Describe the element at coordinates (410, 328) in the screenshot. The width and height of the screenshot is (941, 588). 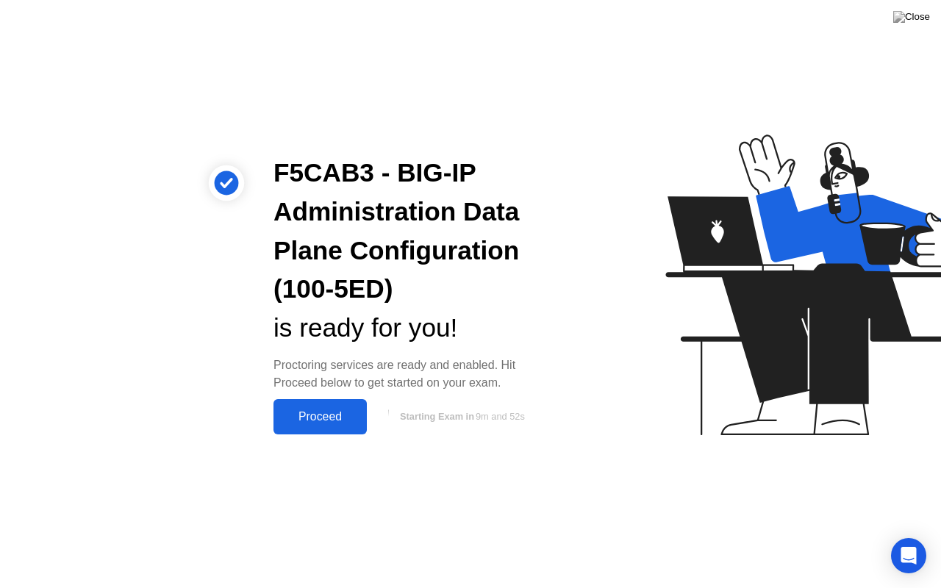
I see `div: is ready for you!` at that location.